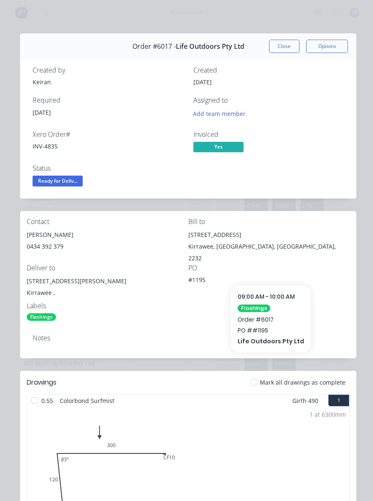 This screenshot has height=501, width=373. Describe the element at coordinates (339, 401) in the screenshot. I see `button: 1` at that location.